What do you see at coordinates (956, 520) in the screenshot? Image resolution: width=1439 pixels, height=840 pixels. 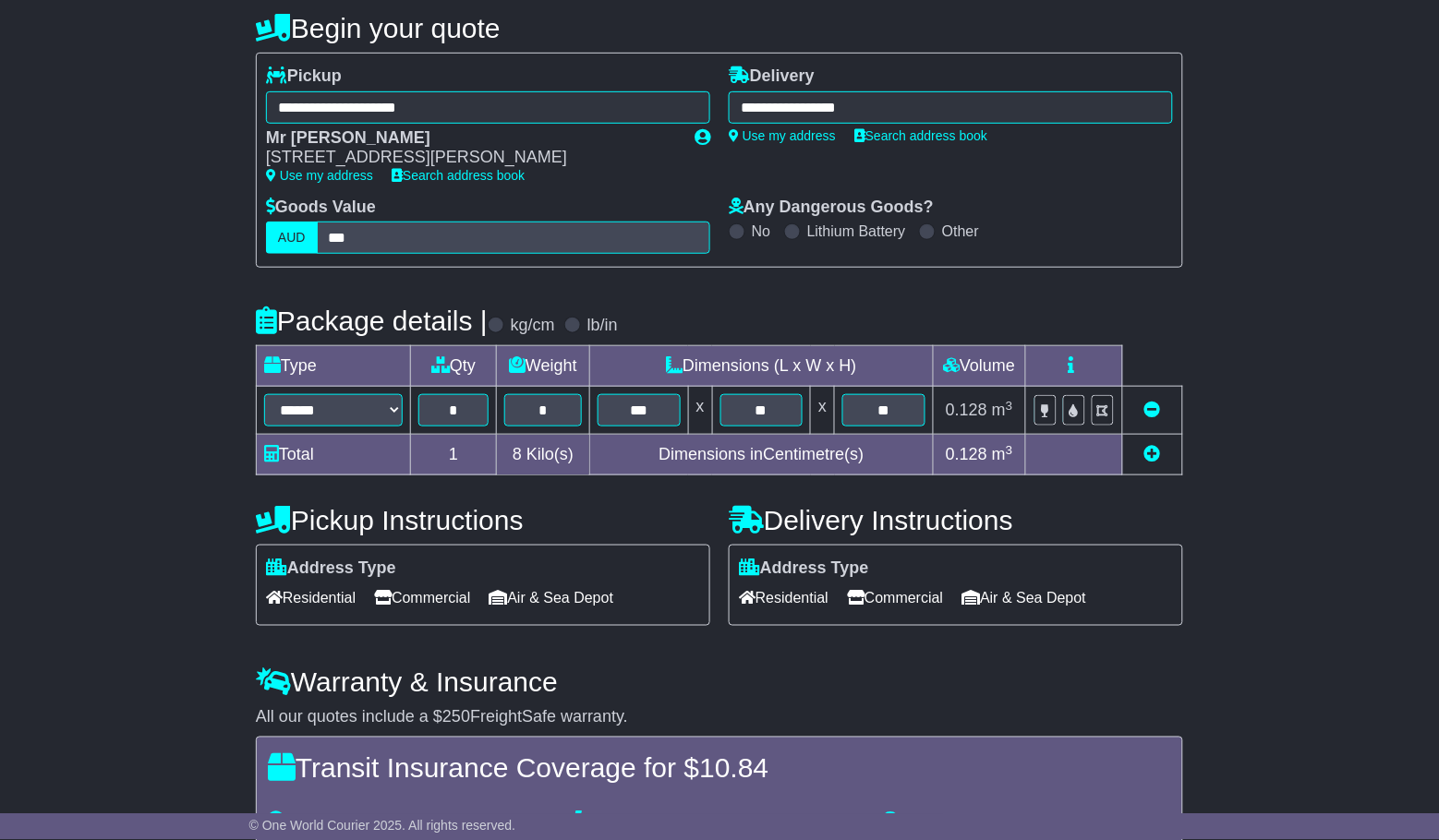 I see `h4: Delivery Instructions` at bounding box center [956, 520].